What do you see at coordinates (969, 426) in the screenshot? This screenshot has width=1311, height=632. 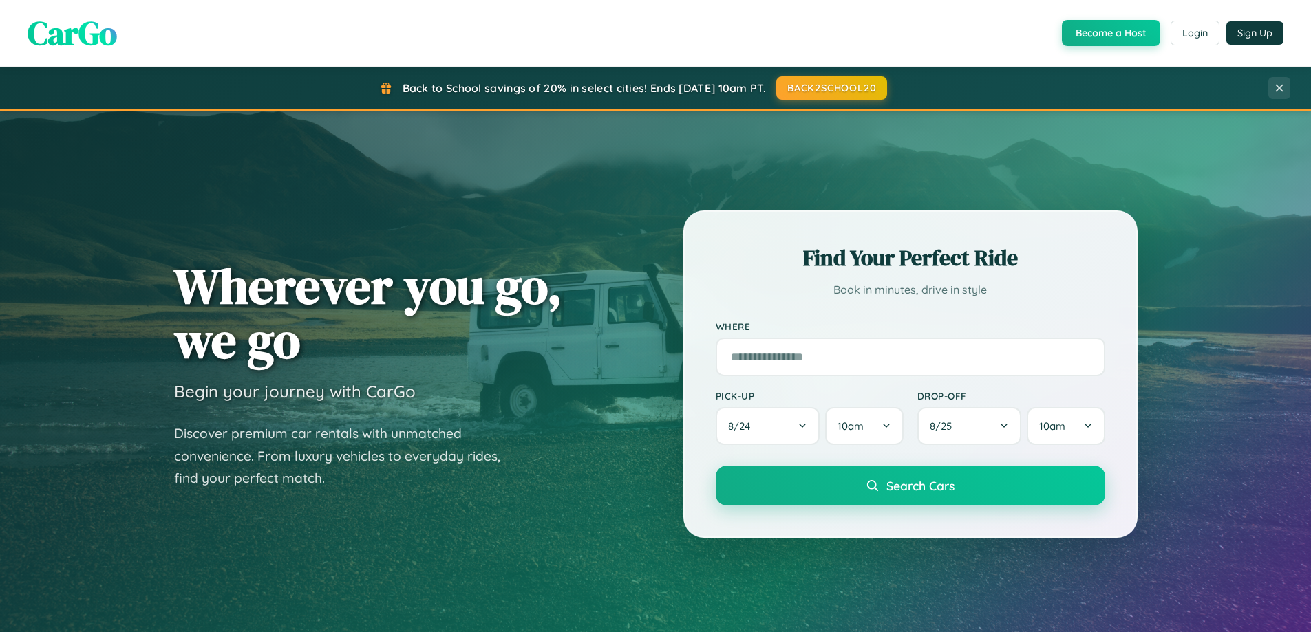 I see `button: 8/25` at bounding box center [969, 426].